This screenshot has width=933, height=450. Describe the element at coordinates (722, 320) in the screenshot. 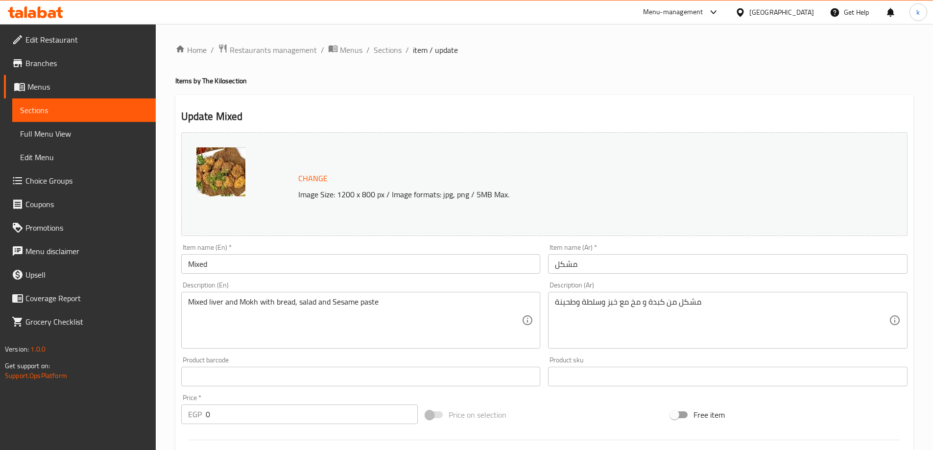

I see `textarea: مشكل من كبدة و مخ مع خبز وسلطة وطحينة` at that location.